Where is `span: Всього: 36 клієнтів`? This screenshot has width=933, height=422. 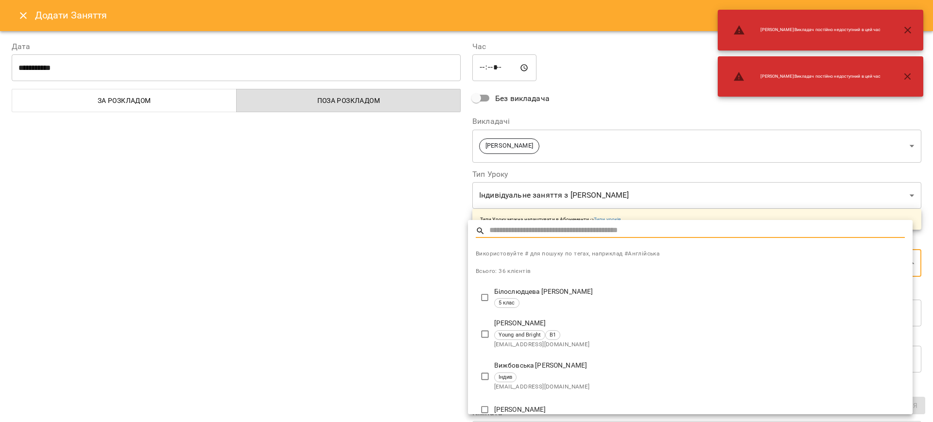
span: Всього: 36 клієнтів is located at coordinates (503, 271).